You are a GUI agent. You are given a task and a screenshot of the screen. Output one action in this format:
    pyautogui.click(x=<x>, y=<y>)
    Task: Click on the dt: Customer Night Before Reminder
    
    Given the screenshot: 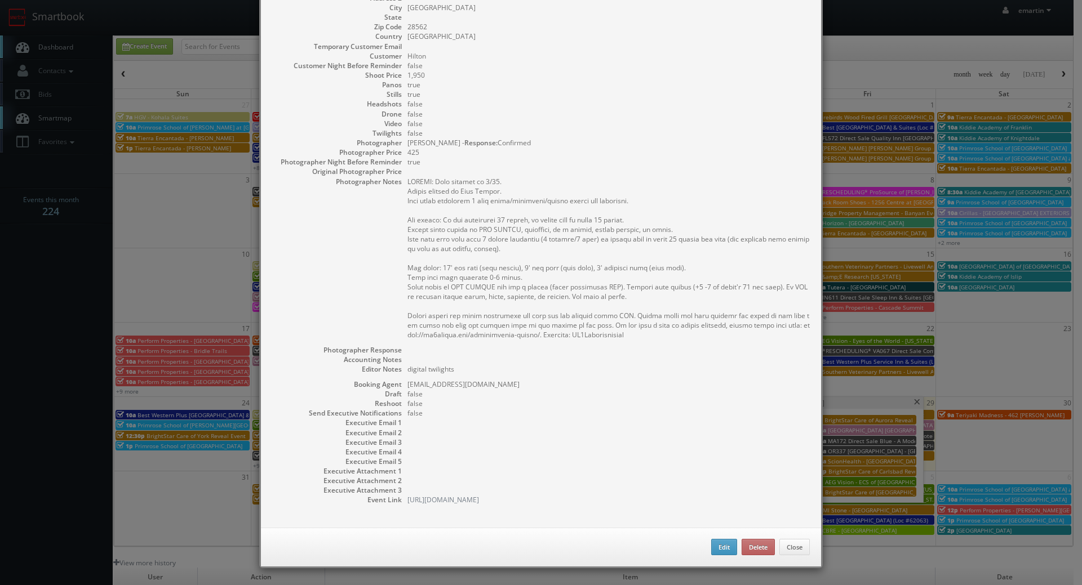 What is the action you would take?
    pyautogui.click(x=337, y=65)
    